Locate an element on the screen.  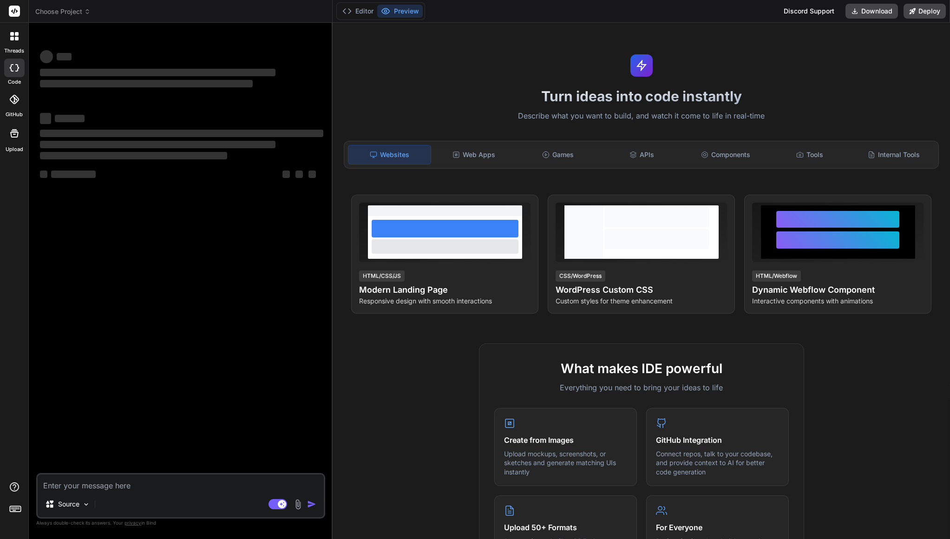
button: Preview is located at coordinates (400, 11).